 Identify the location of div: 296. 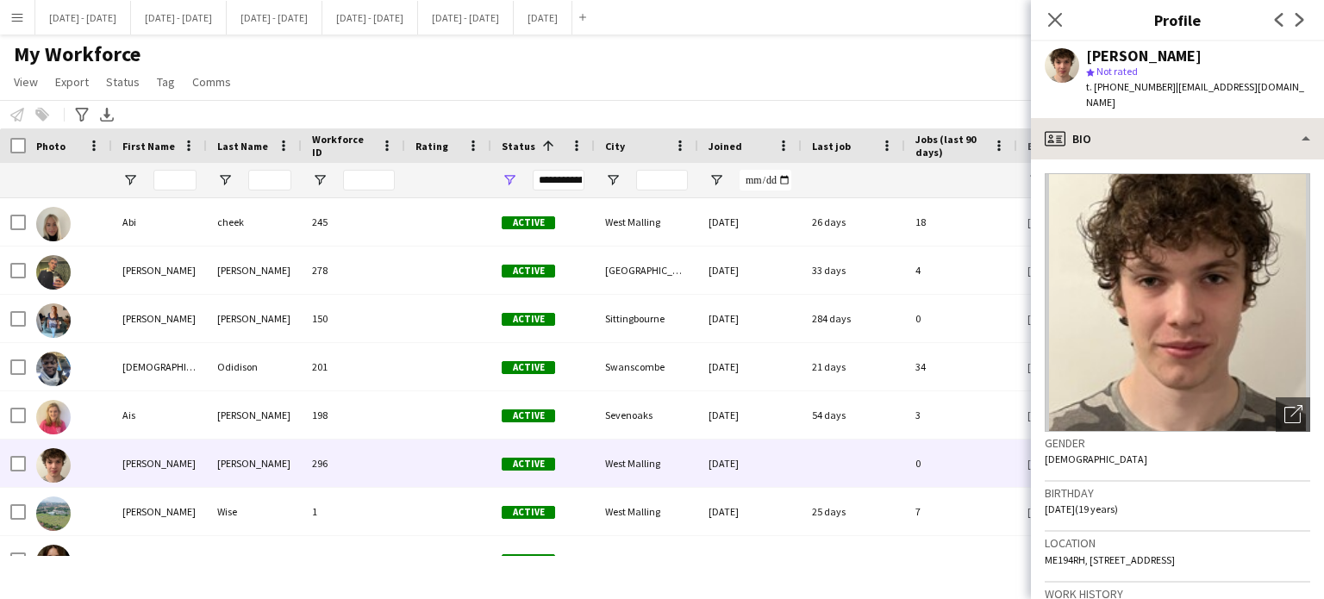
(353, 463).